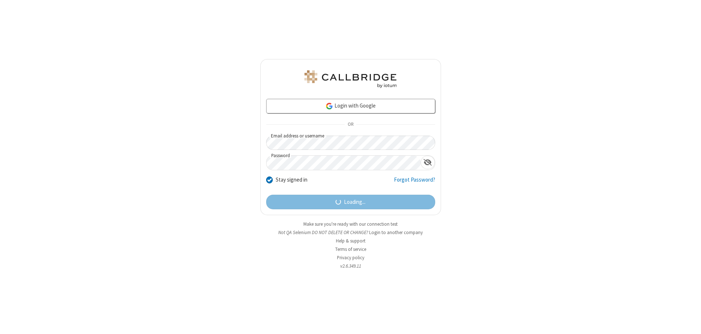 The image size is (701, 334). What do you see at coordinates (351, 224) in the screenshot?
I see `a: Make sure you're ready with our connection test` at bounding box center [351, 224].